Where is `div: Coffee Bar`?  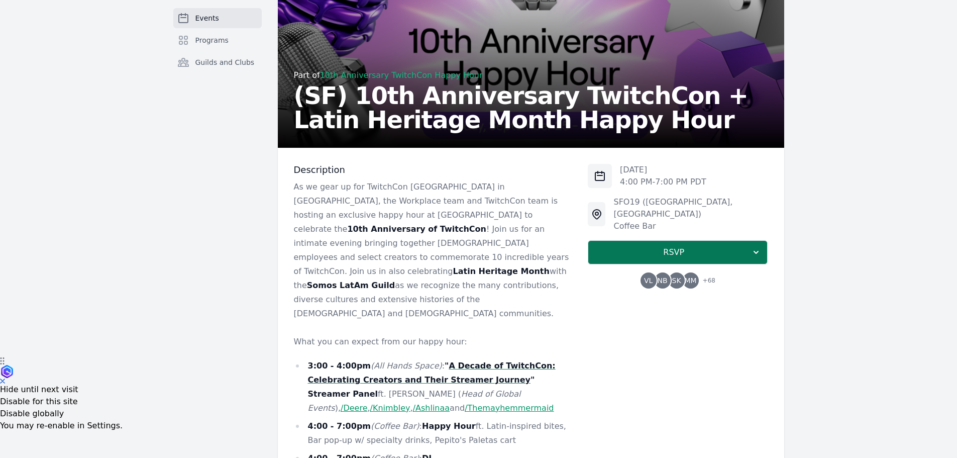 div: Coffee Bar is located at coordinates (690, 226).